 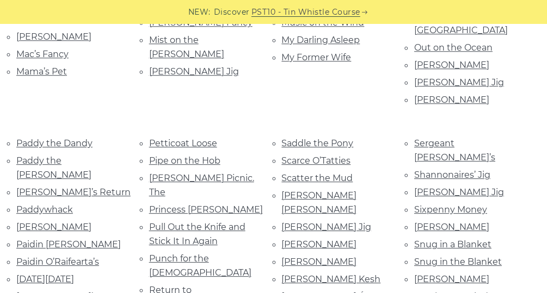 I want to click on span: NEW:, so click(x=199, y=12).